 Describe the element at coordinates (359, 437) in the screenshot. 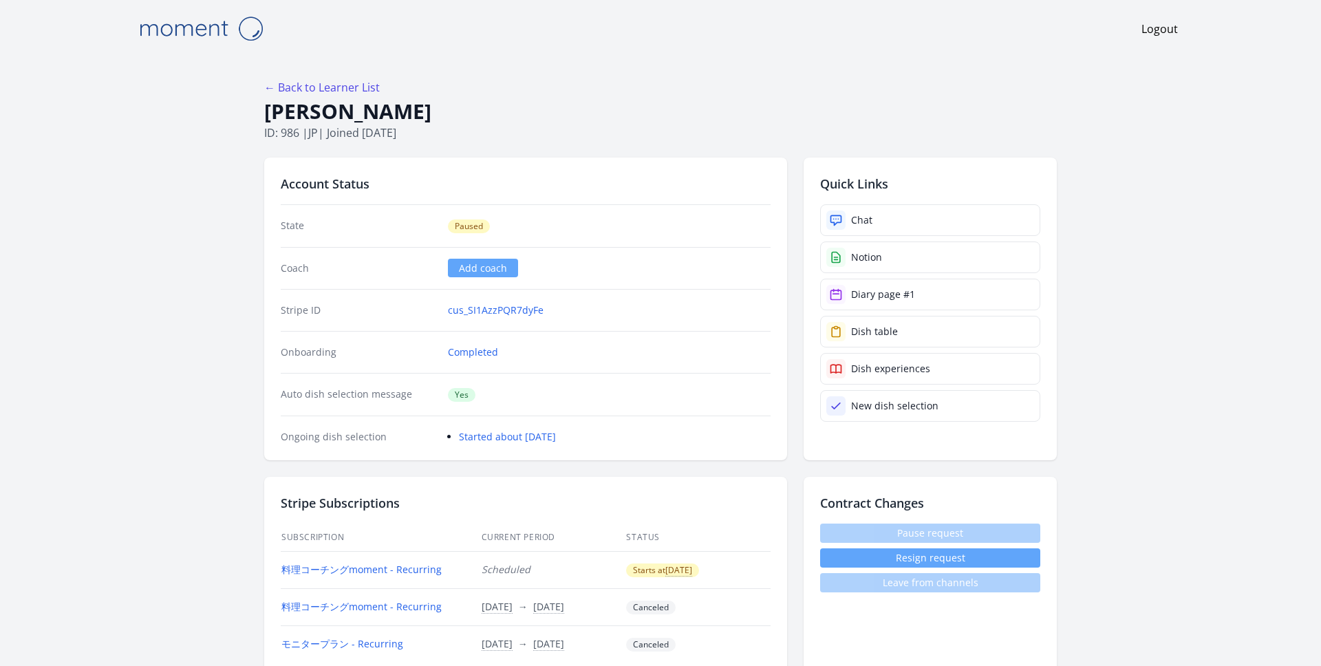

I see `dt: Ongoing dish selection` at that location.